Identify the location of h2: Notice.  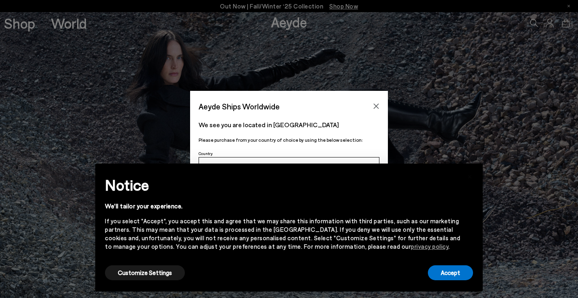
(283, 185).